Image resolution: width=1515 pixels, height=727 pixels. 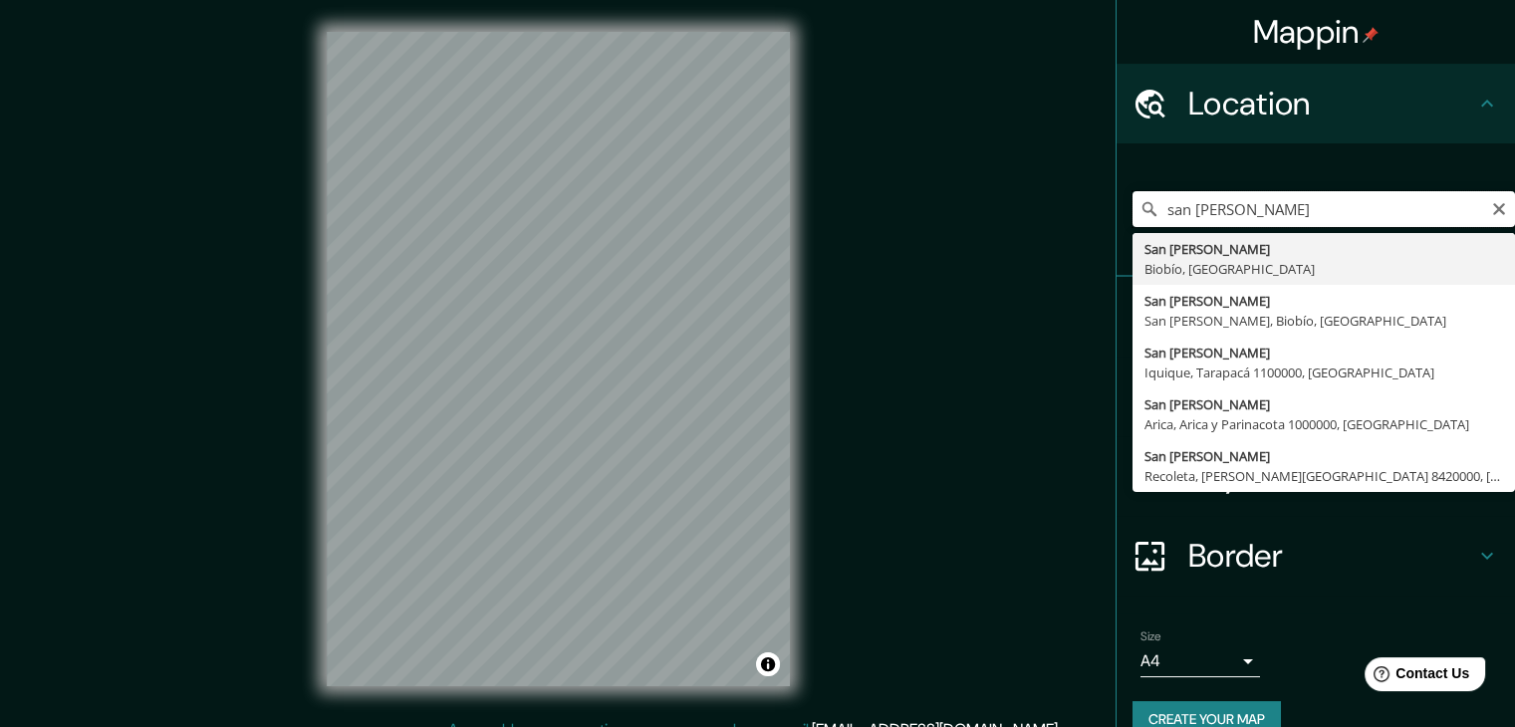 I want to click on h4: Border, so click(x=1332, y=556).